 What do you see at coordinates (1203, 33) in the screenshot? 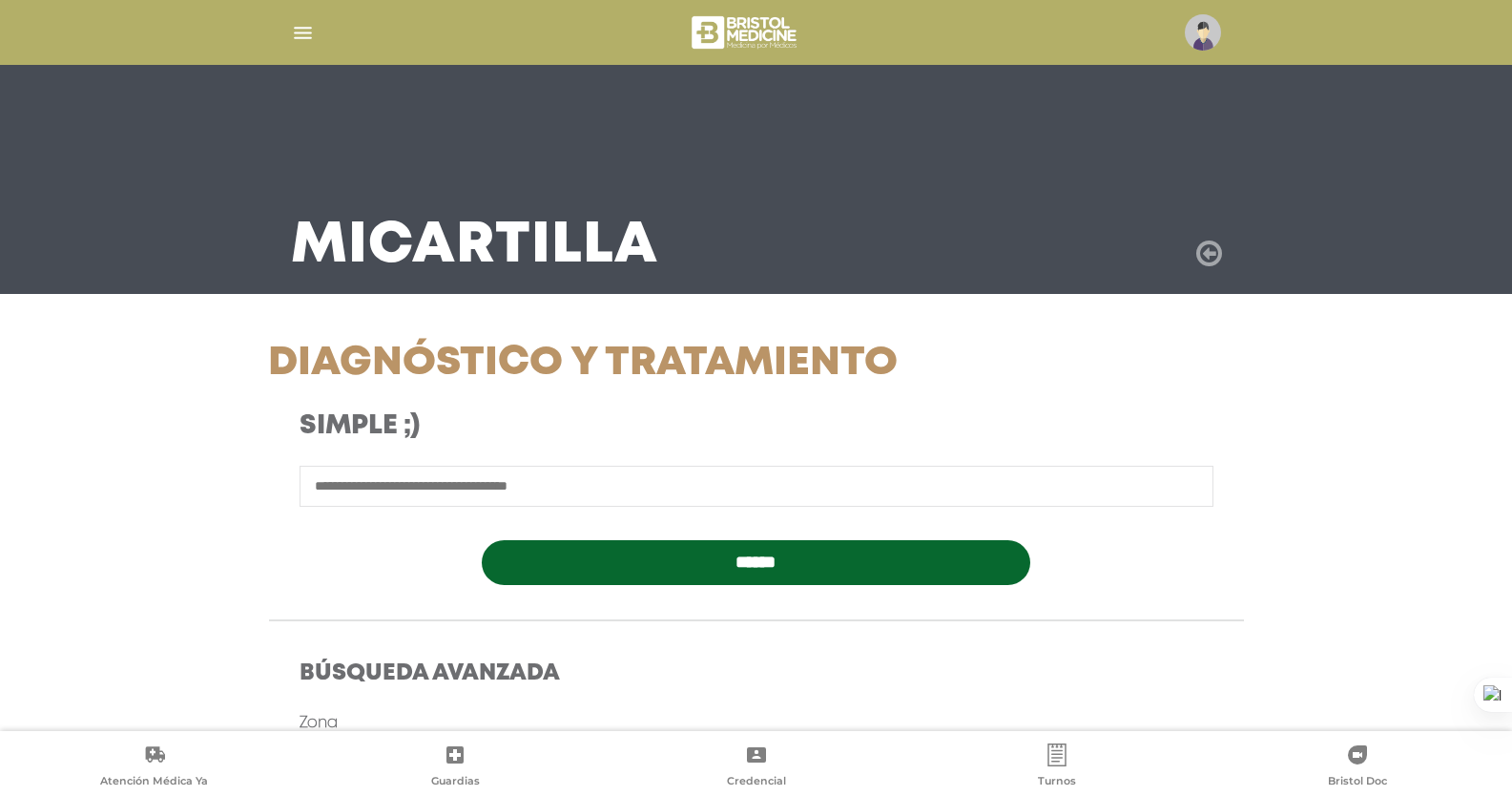
I see `img: profile-placeholder.svg` at bounding box center [1203, 33].